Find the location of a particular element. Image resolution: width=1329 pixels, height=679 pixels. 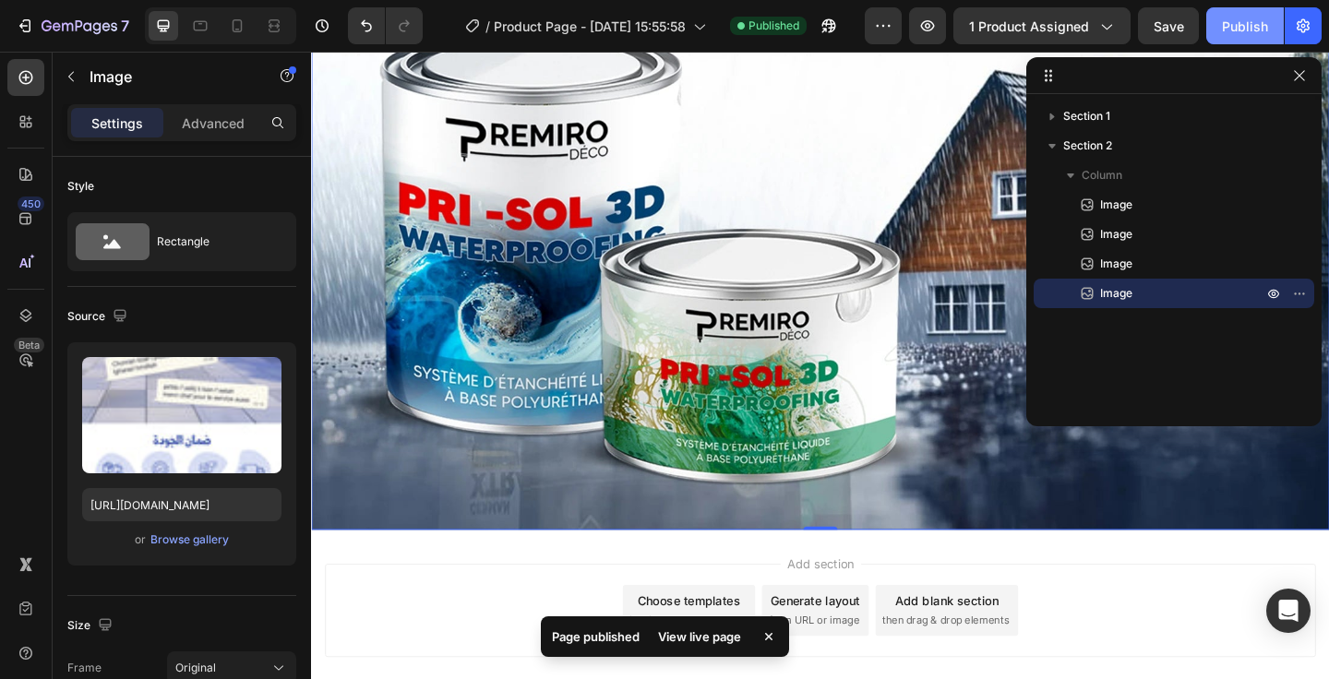

div: Rectangle is located at coordinates (213, 242).